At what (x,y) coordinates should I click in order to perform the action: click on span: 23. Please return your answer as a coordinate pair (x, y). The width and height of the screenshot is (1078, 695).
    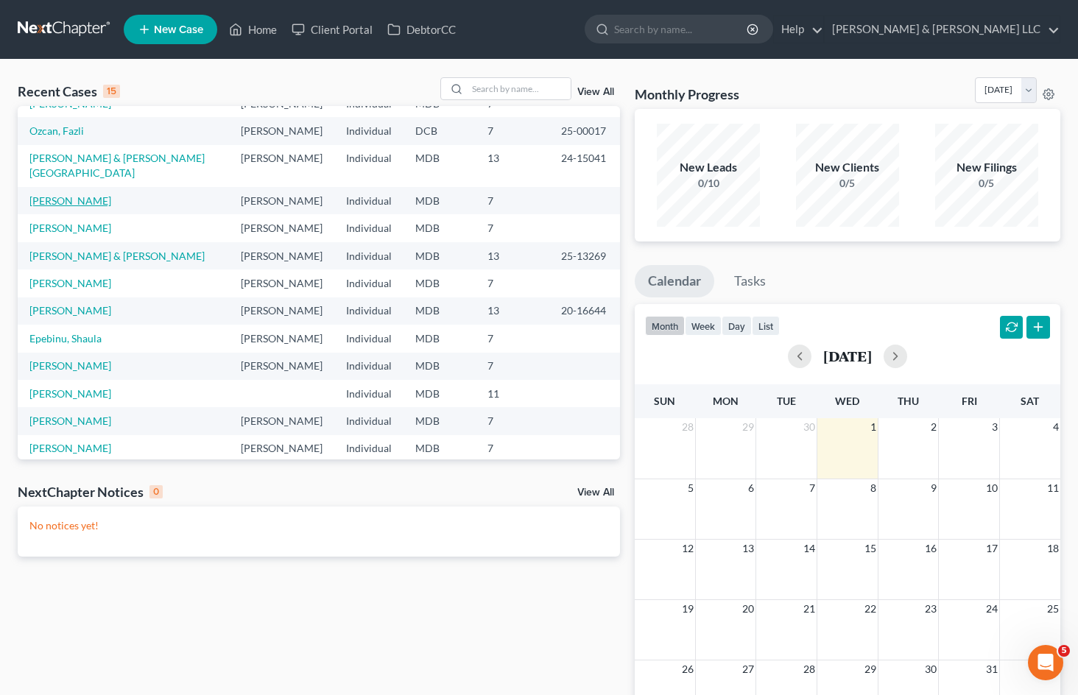
    Looking at the image, I should click on (931, 609).